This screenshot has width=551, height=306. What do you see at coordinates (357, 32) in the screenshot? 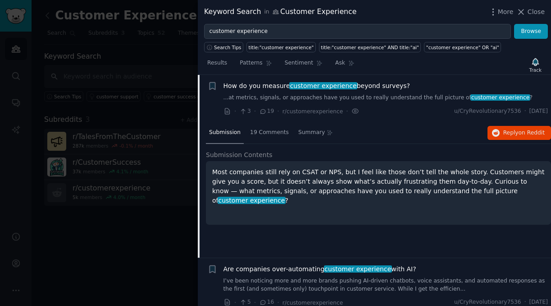
I see `input: Try a keyword related to your business` at bounding box center [357, 32].